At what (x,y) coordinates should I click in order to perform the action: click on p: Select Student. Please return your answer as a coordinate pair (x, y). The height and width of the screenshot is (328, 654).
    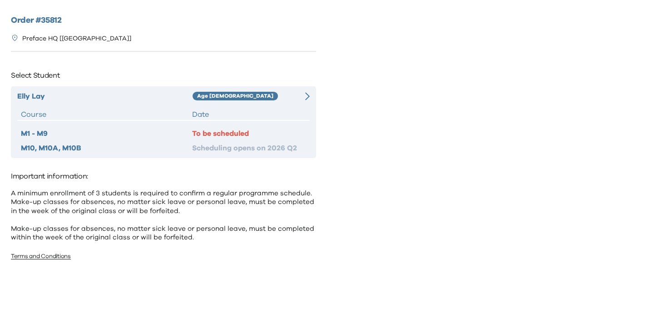
    Looking at the image, I should click on (163, 75).